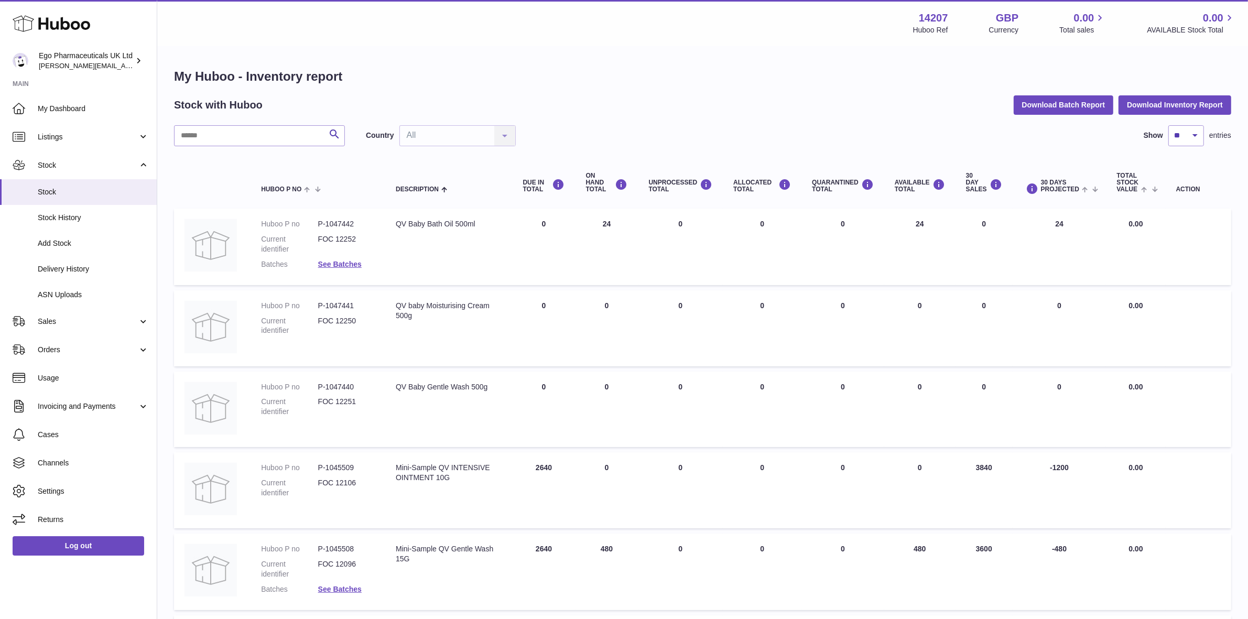 The width and height of the screenshot is (1248, 619). What do you see at coordinates (1064, 105) in the screenshot?
I see `button: Download Batch Report` at bounding box center [1064, 105].